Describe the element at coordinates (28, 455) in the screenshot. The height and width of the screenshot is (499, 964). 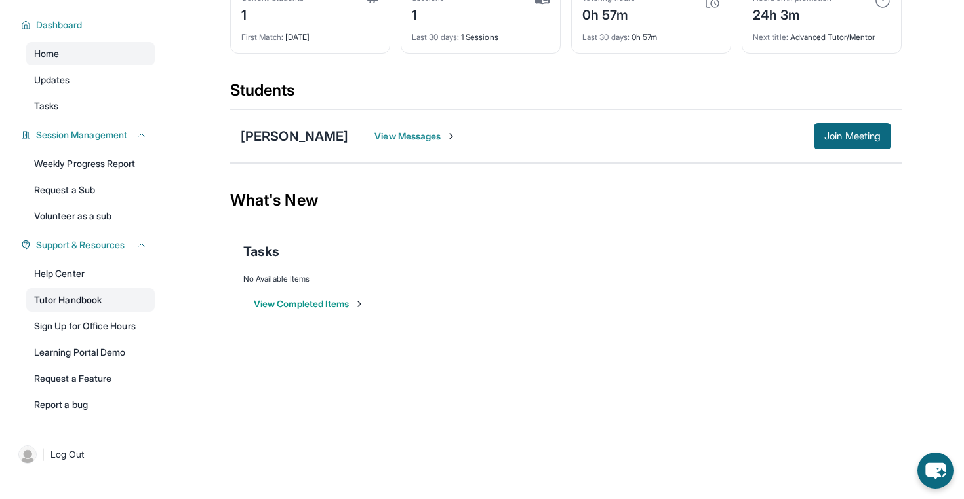
I see `img: user-img` at that location.